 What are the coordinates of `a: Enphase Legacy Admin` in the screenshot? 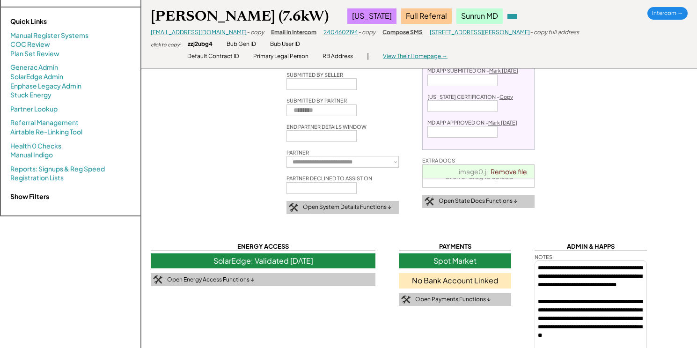 It's located at (46, 86).